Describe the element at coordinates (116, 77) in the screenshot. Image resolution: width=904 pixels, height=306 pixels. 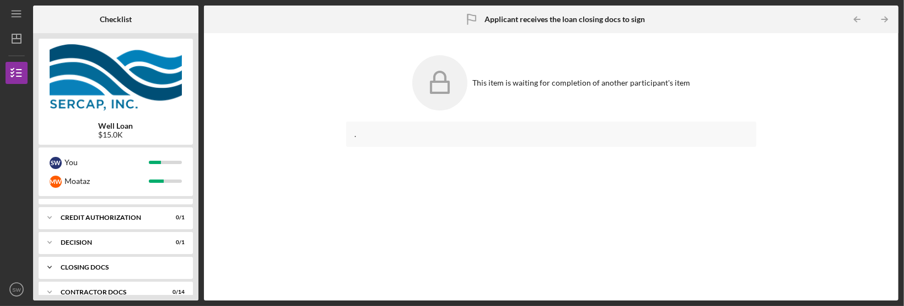
I see `img: Product logo` at that location.